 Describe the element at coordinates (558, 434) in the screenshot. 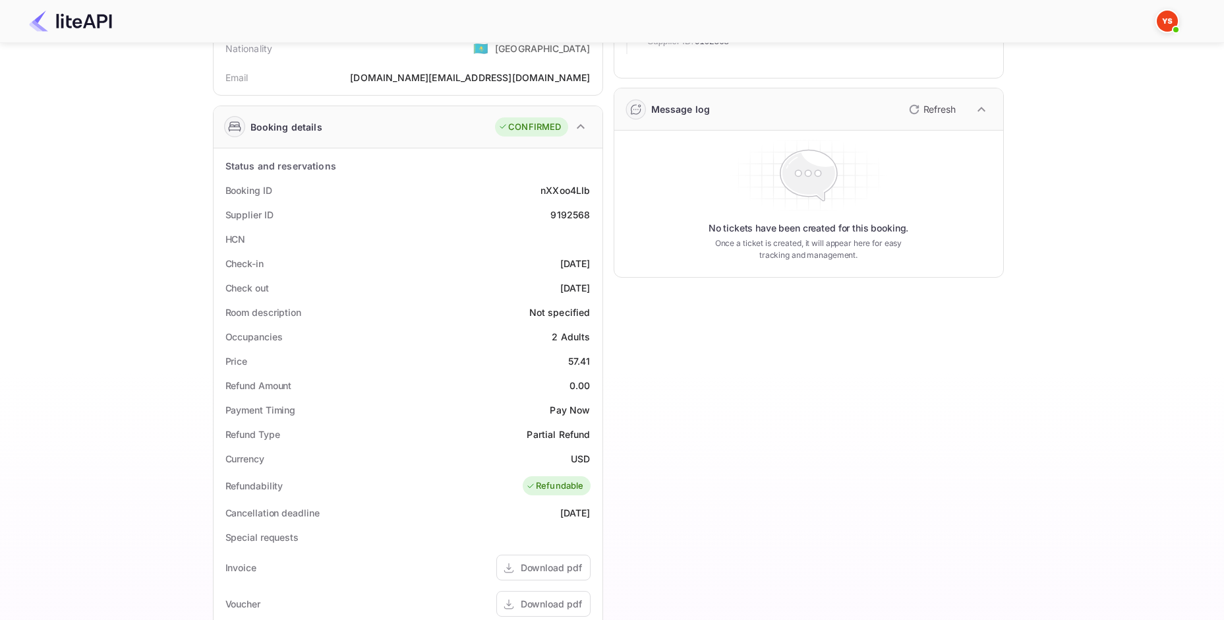

I see `div: Partial Refund` at that location.